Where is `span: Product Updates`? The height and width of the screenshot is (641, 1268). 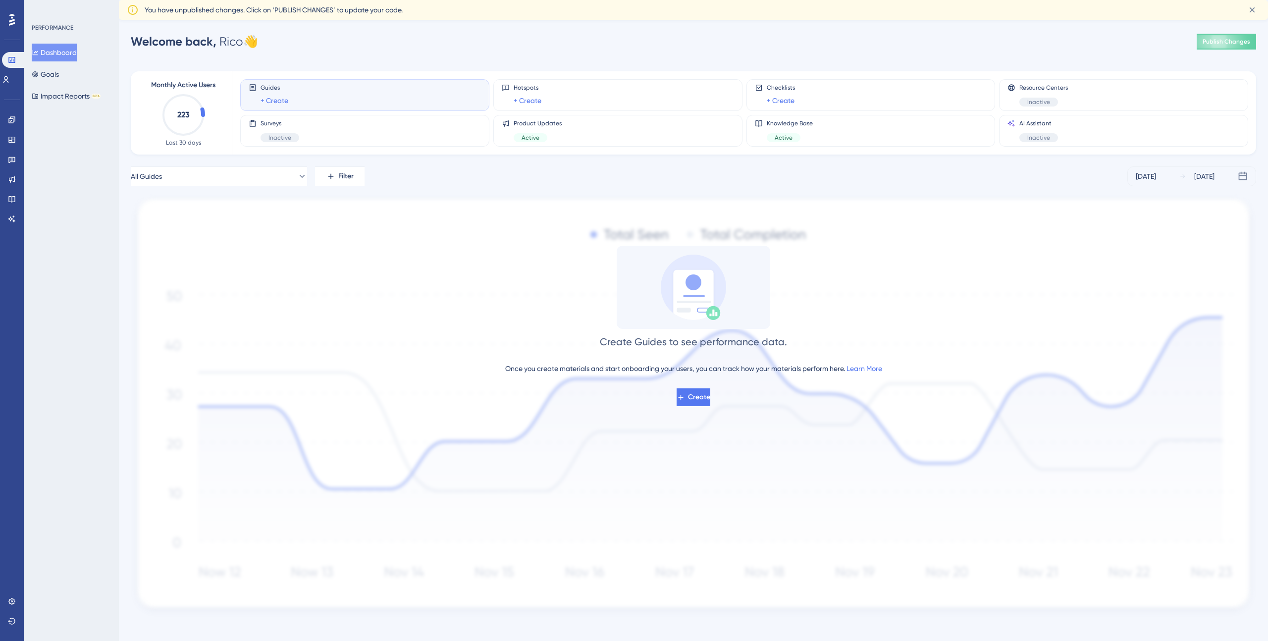
span: Product Updates is located at coordinates (538, 123).